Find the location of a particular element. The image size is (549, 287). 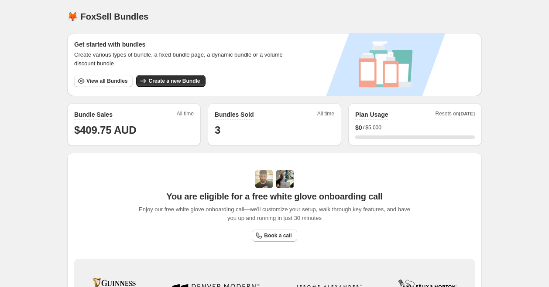

h2: Bundles Sold is located at coordinates (234, 115).